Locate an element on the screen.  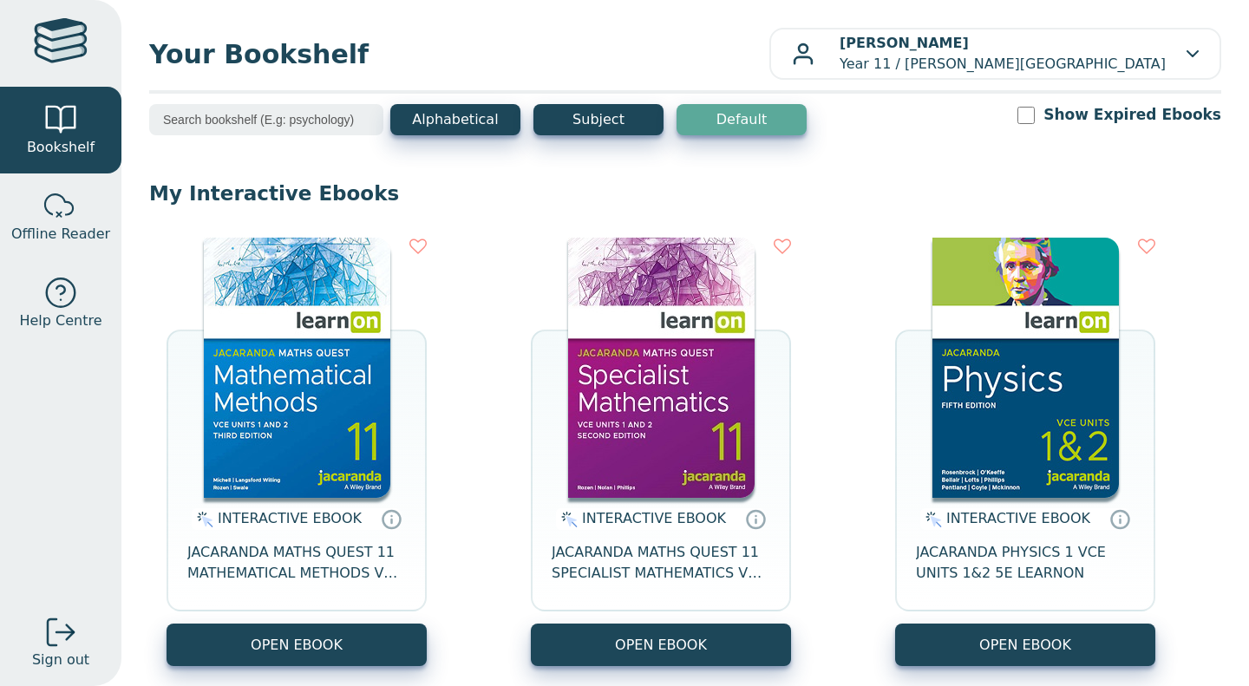
img: c92f87e8-2470-48d9-be02-c193736cbea9.jpg is located at coordinates (1025, 368).